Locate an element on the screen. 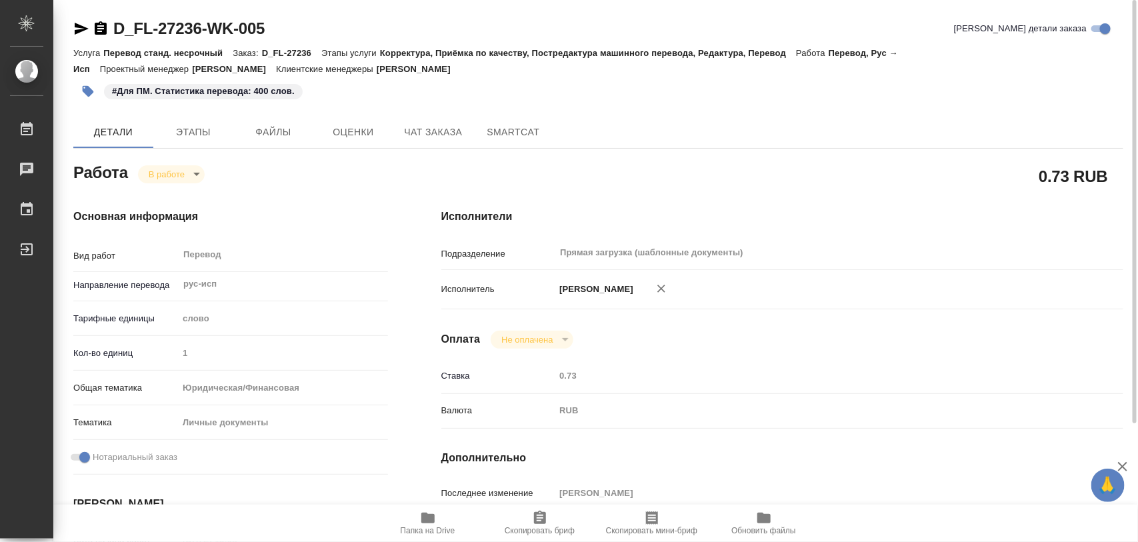 This screenshot has height=542, width=1138. p: Общая тематика is located at coordinates (125, 388).